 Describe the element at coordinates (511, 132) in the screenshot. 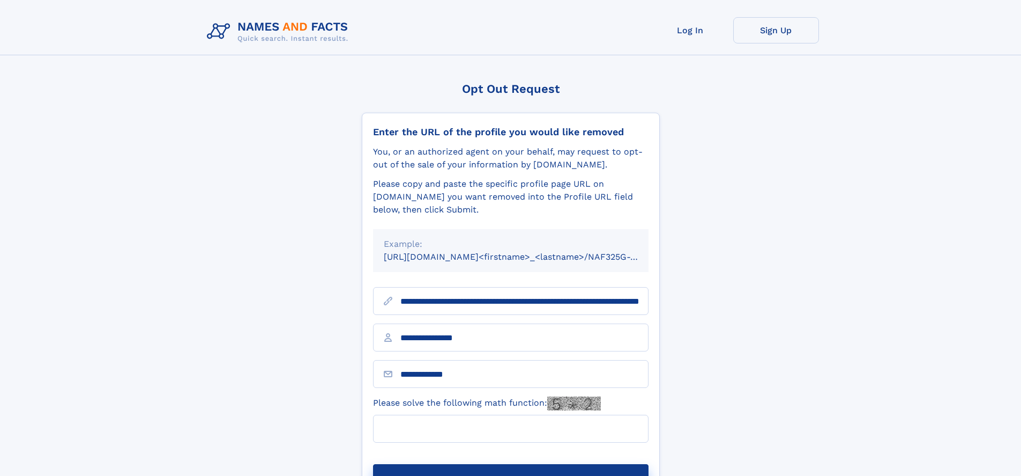

I see `div: Enter the URL of the profile you would like removed` at that location.